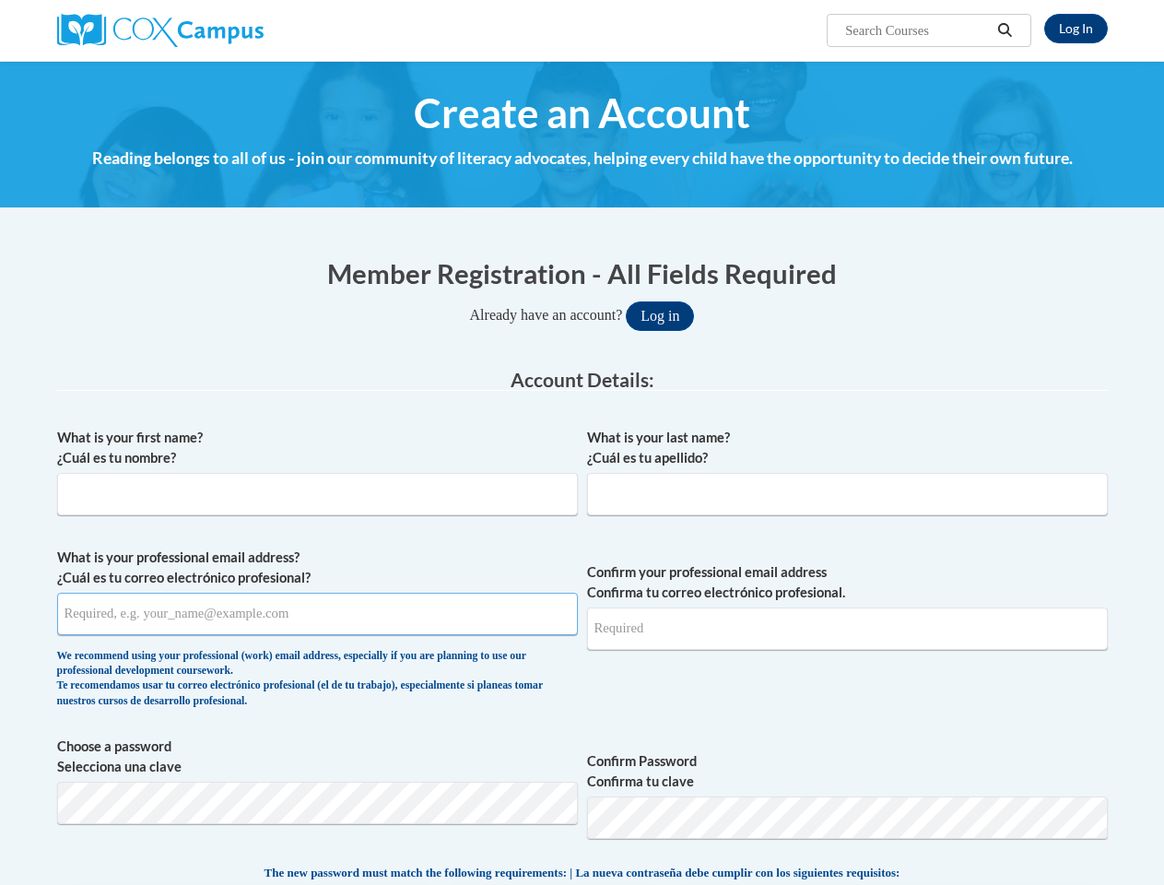 The image size is (1164, 885). Describe the element at coordinates (160, 30) in the screenshot. I see `img: Cox Campus` at that location.